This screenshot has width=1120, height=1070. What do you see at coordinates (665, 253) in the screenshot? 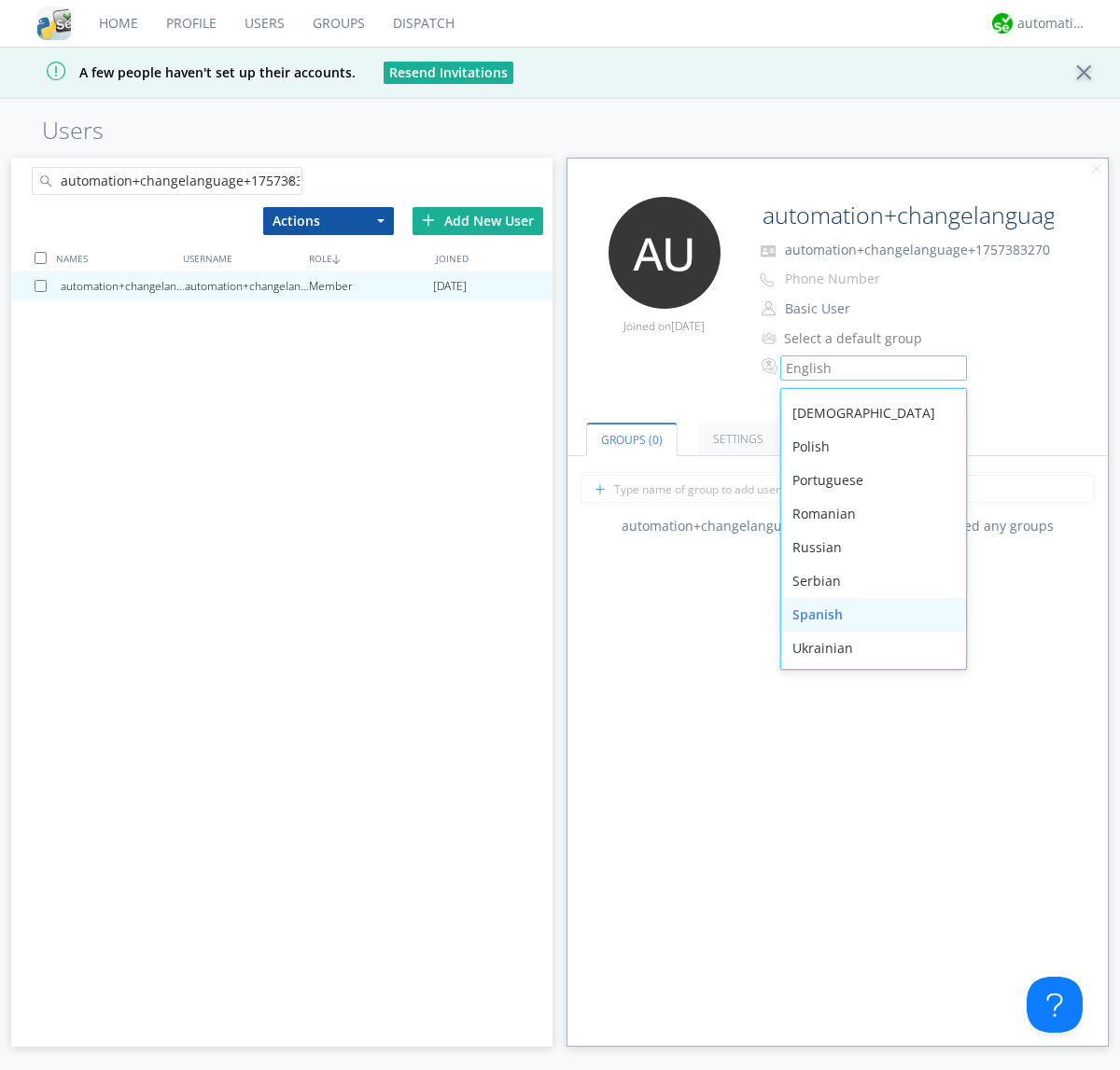
I see `img: 373638.png` at bounding box center [665, 253].